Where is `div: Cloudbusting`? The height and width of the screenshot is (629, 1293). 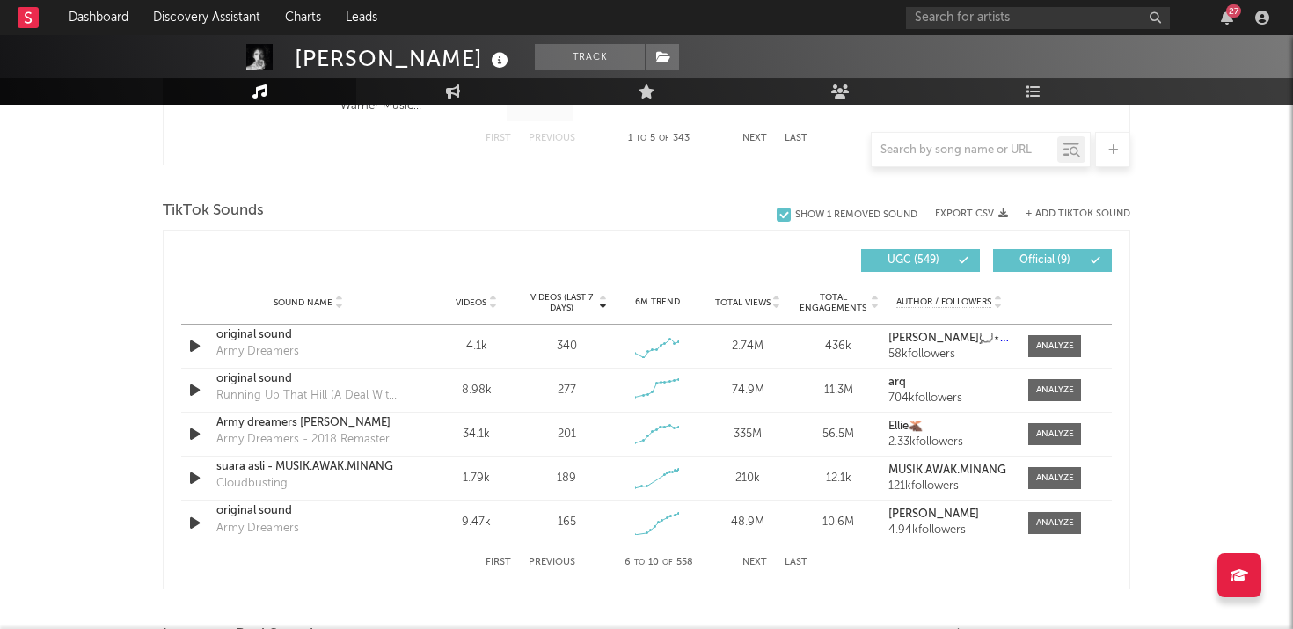 div: Cloudbusting is located at coordinates (252, 484).